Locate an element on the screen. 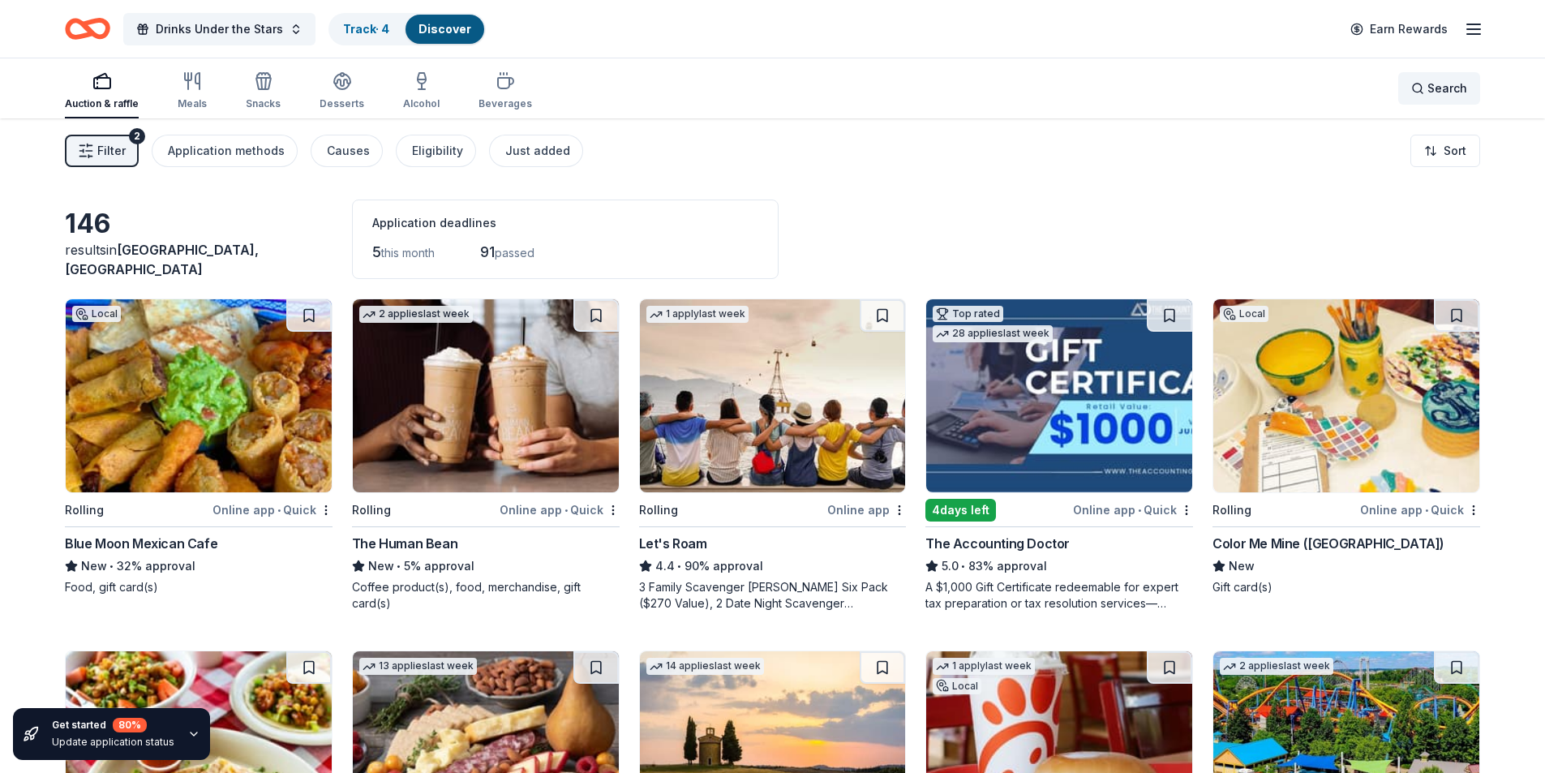 The height and width of the screenshot is (773, 1545). a: Image for Blue Moon Mexican CafeLocalRollingOnline app•QuickBlue Moon Mexican CafeNew•32% approva... is located at coordinates (199, 447).